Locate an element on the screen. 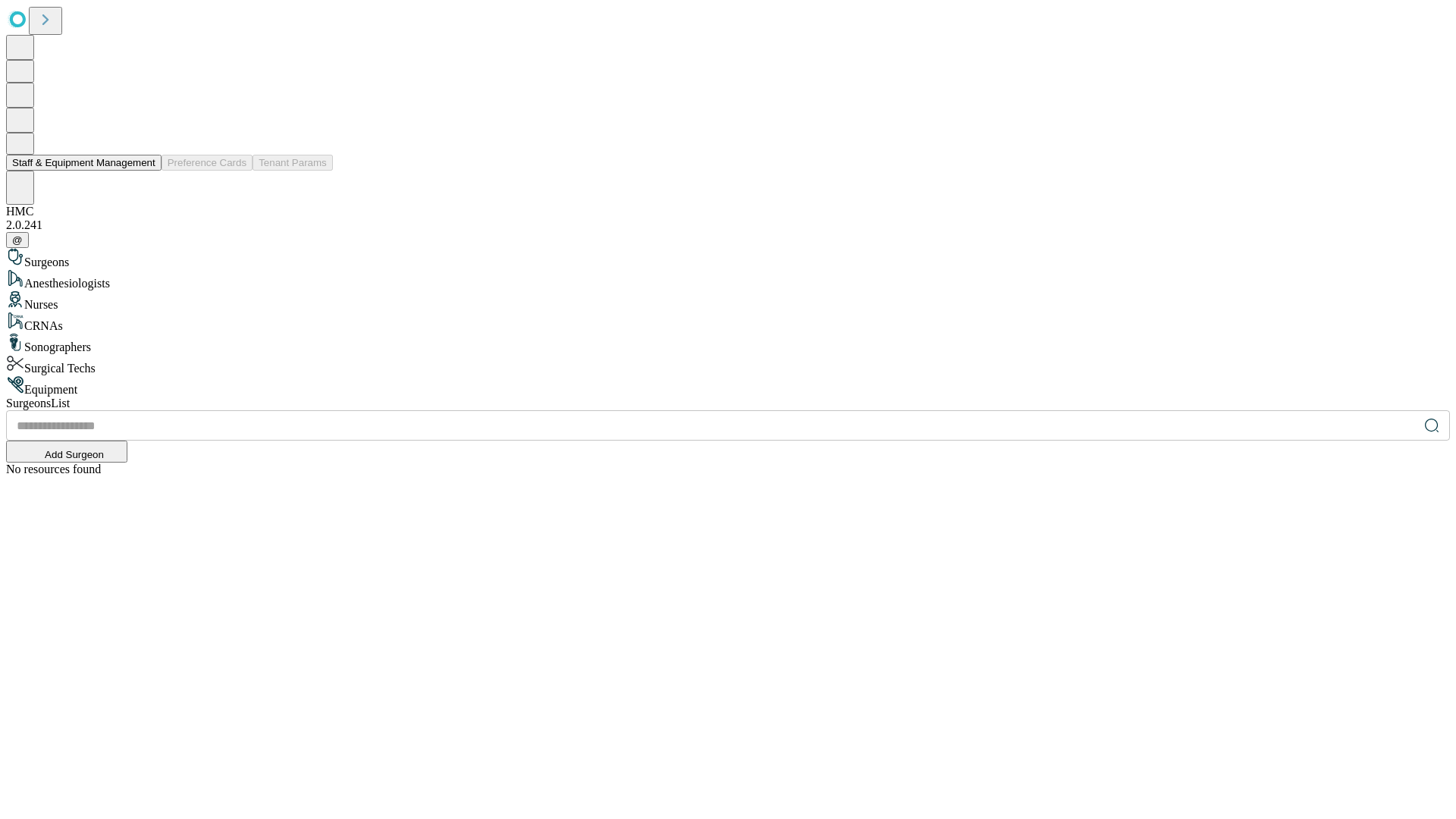  div: Equipment is located at coordinates (728, 386).